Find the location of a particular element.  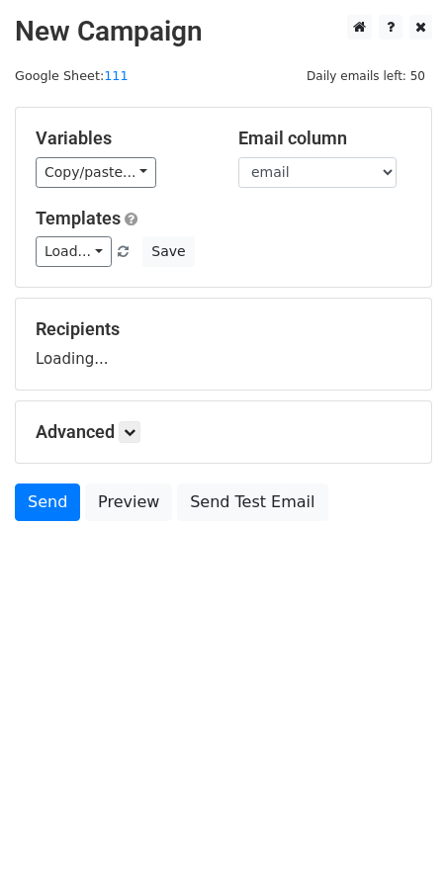

a: Templates is located at coordinates (78, 217).